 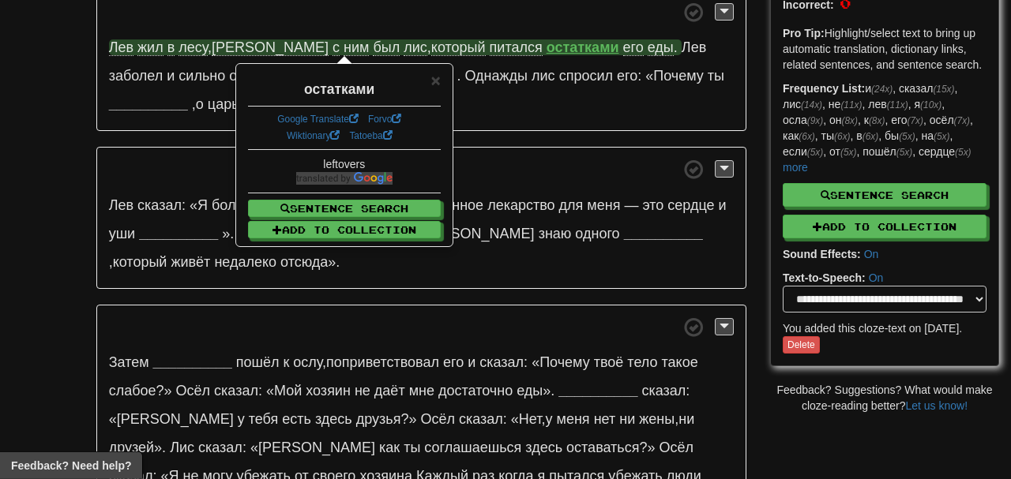 I want to click on em: (15x), so click(x=943, y=89).